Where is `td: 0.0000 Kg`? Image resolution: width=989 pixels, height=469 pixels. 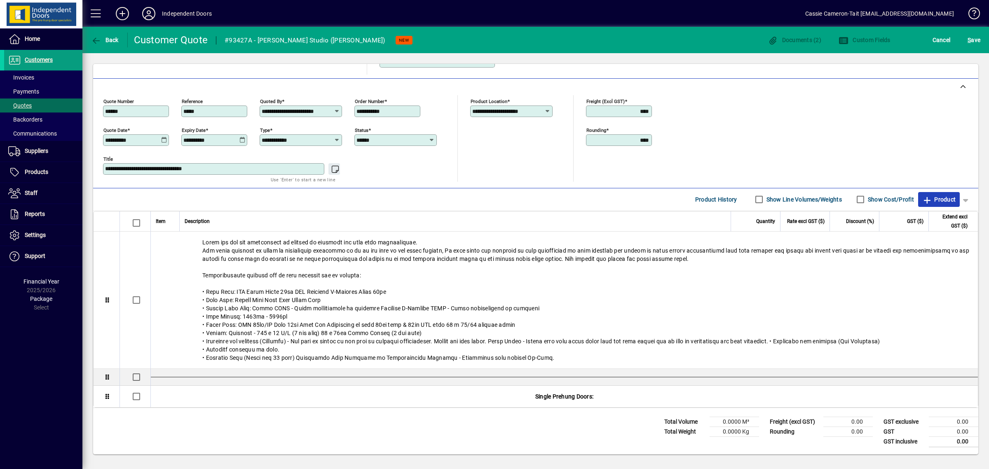
td: 0.0000 Kg is located at coordinates (735, 432).